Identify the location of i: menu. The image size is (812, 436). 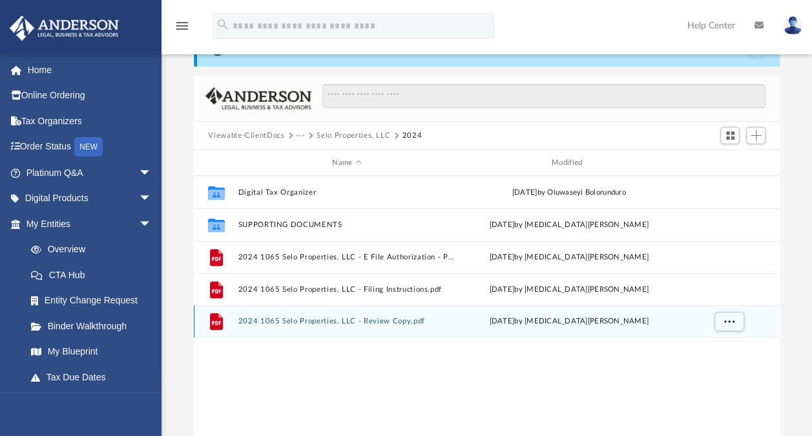
(182, 26).